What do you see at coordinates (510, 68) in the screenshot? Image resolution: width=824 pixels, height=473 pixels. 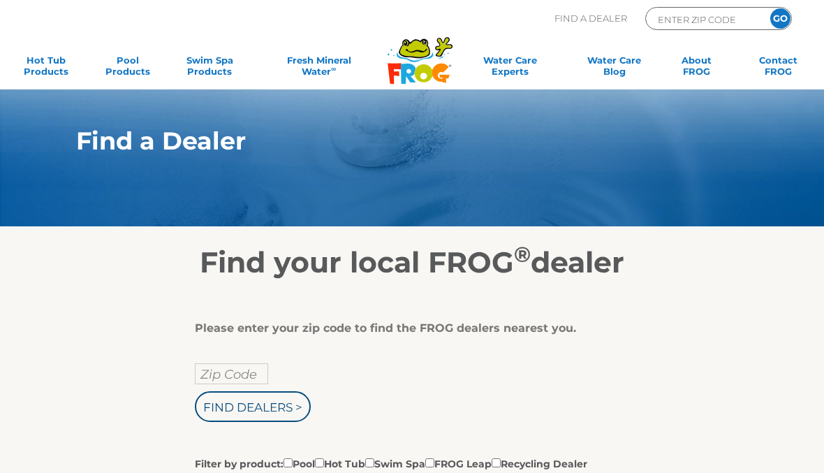 I see `a: Water CareExperts` at bounding box center [510, 68].